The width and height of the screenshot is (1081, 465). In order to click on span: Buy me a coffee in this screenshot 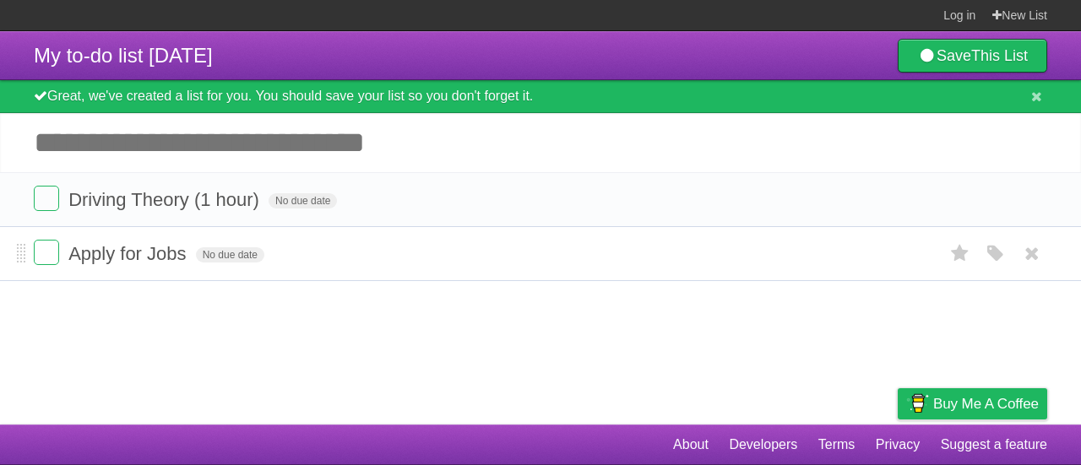, I will do `click(986, 404)`.